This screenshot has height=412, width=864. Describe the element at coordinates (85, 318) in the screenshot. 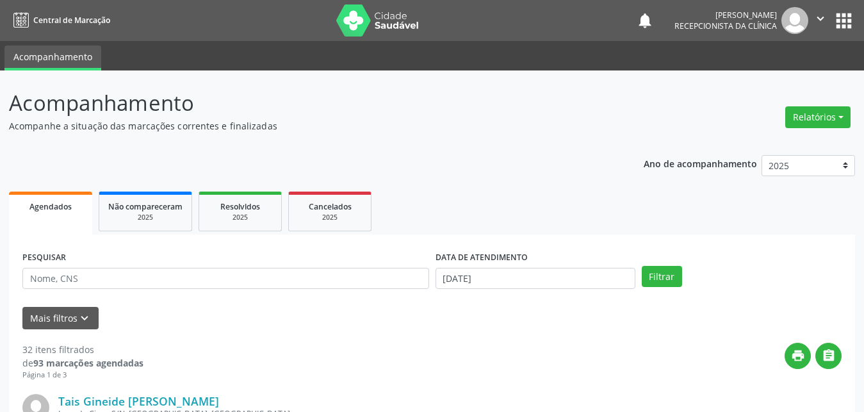

I see `i: keyboard_arrow_down` at that location.